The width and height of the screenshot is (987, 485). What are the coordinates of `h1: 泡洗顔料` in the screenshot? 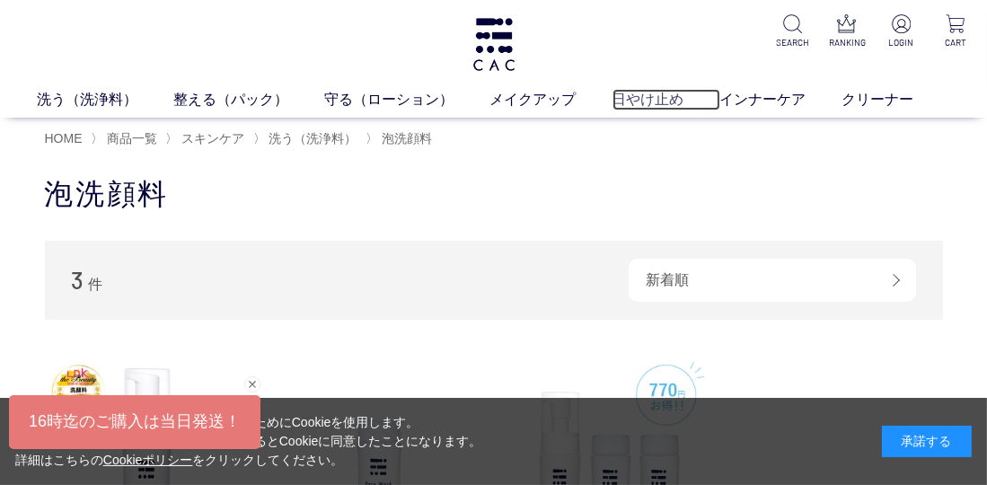 It's located at (494, 194).